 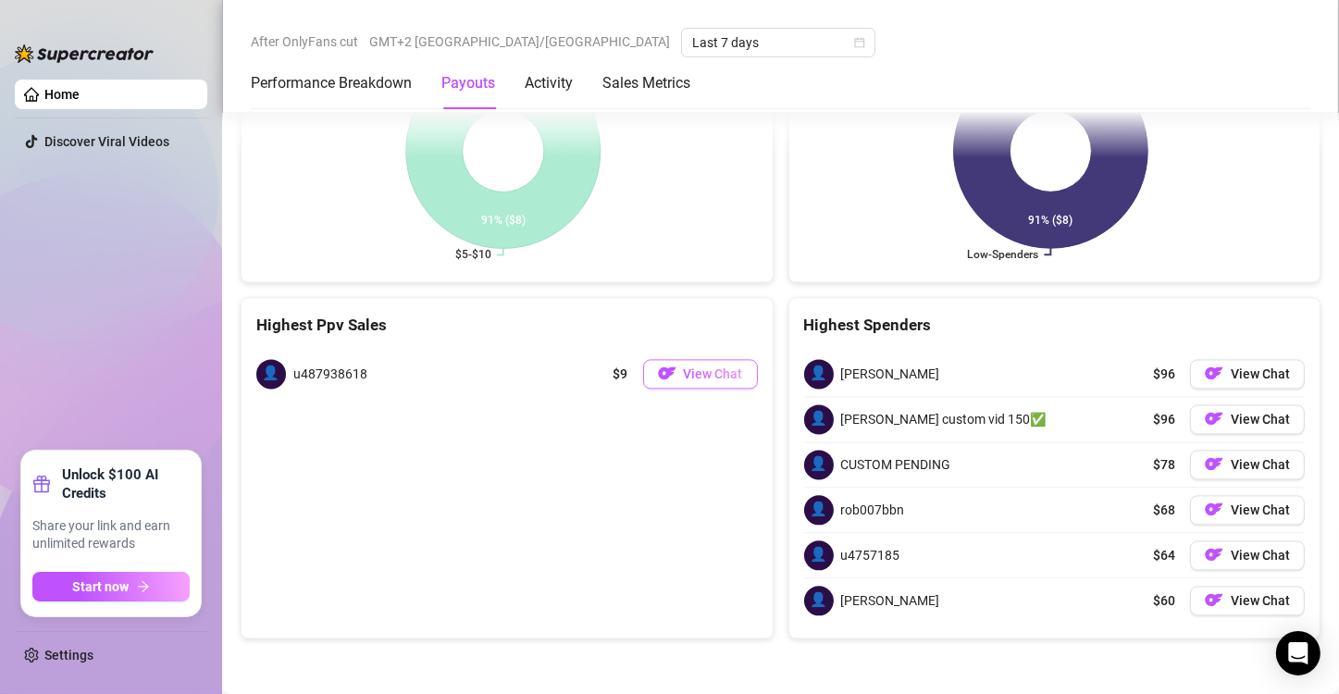 What do you see at coordinates (68, 655) in the screenshot?
I see `a: Settings` at bounding box center [68, 655].